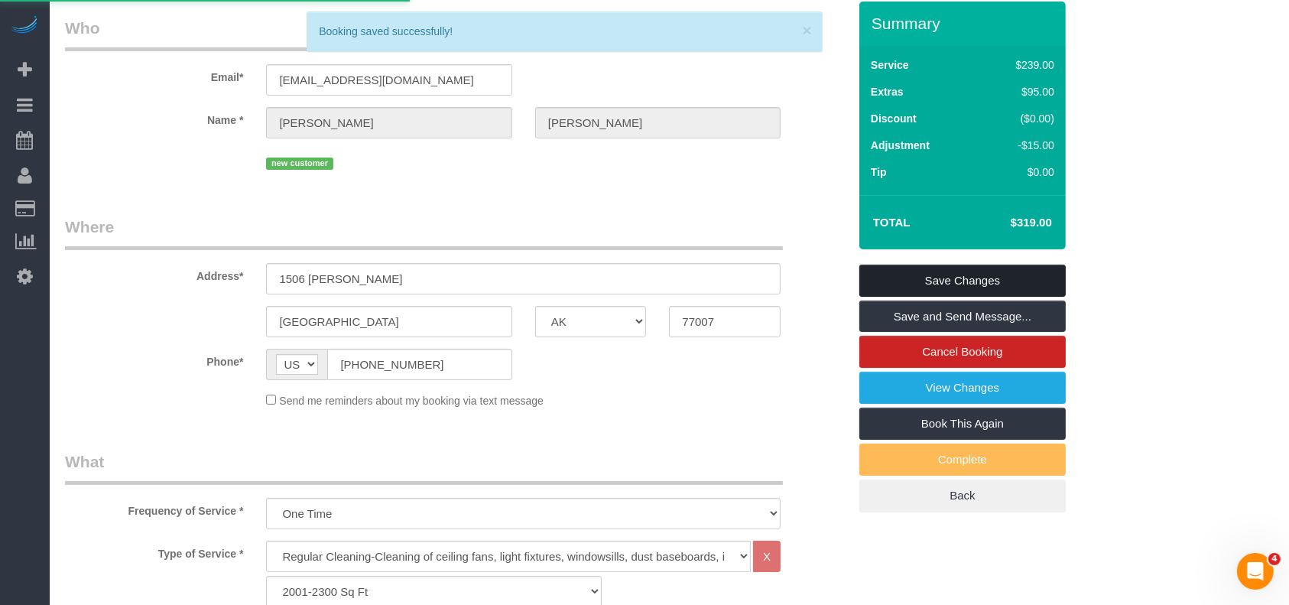  I want to click on img: Automaid Logo, so click(24, 26).